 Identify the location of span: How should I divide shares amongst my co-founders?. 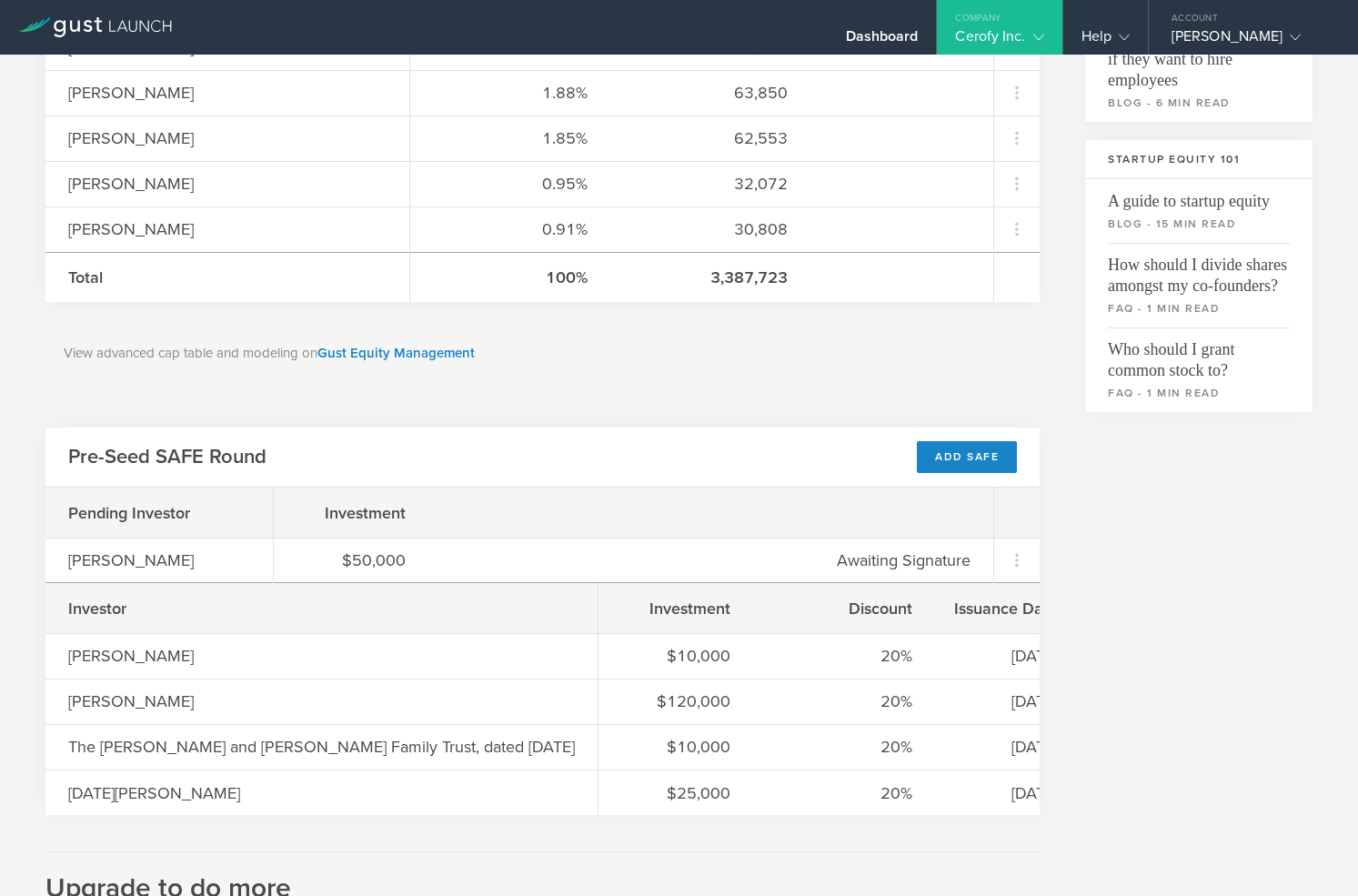
(1199, 269).